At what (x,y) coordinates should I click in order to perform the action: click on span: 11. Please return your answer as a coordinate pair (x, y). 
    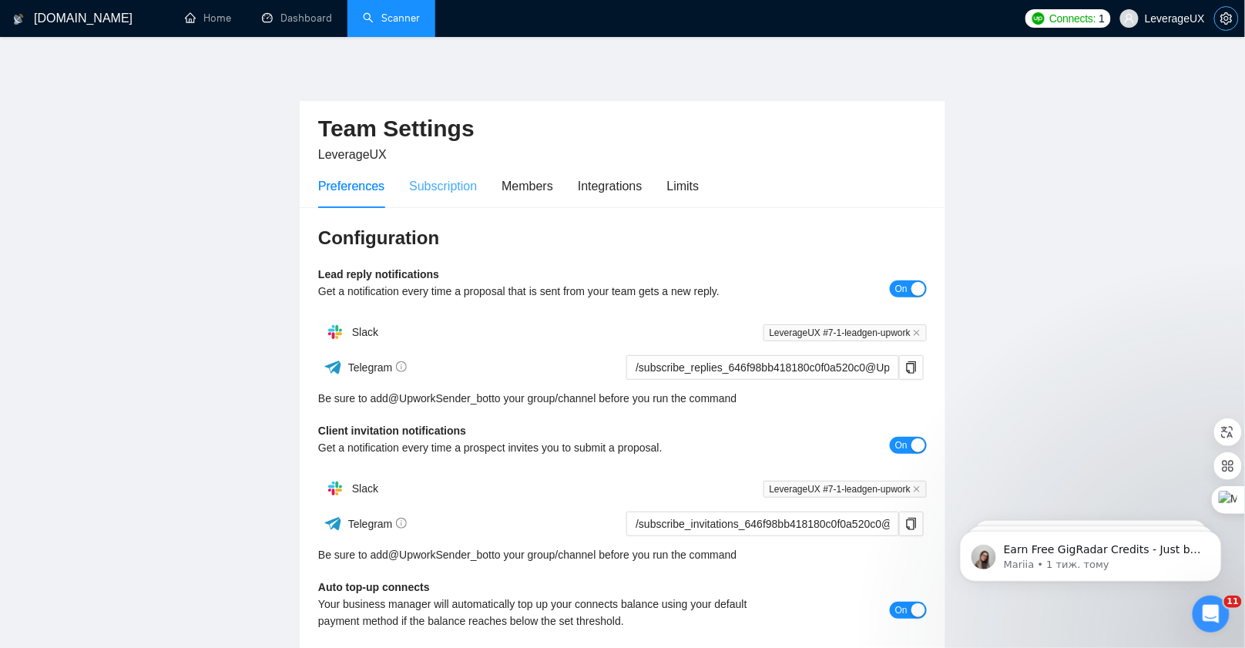
    Looking at the image, I should click on (1232, 602).